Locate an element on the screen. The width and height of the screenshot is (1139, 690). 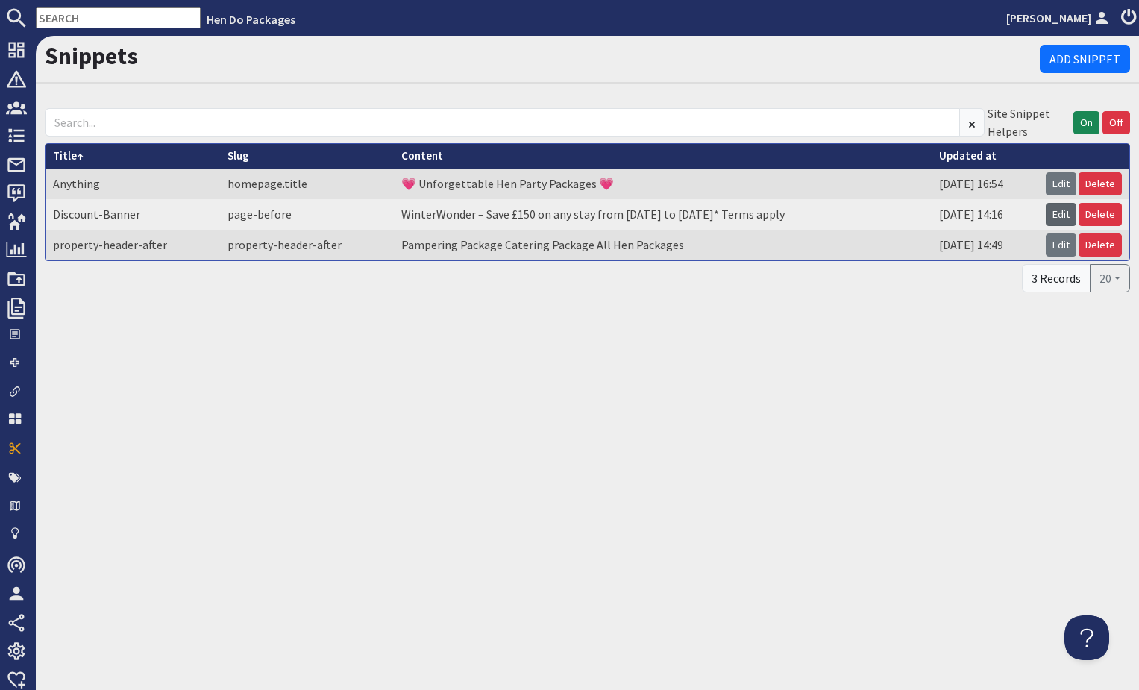
td: page-before is located at coordinates (307, 214).